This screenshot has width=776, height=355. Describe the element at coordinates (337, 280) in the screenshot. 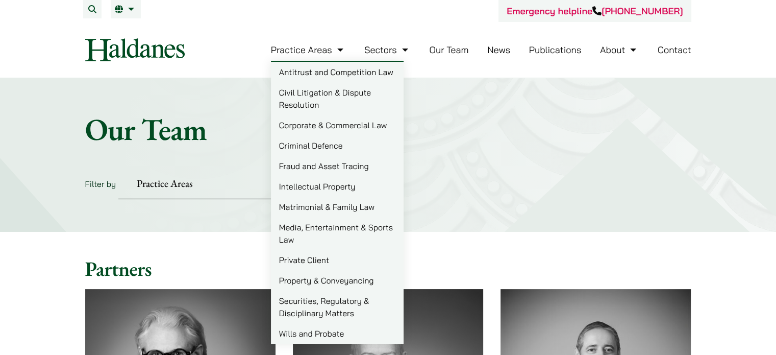

I see `a: Property & Conveyancing` at that location.